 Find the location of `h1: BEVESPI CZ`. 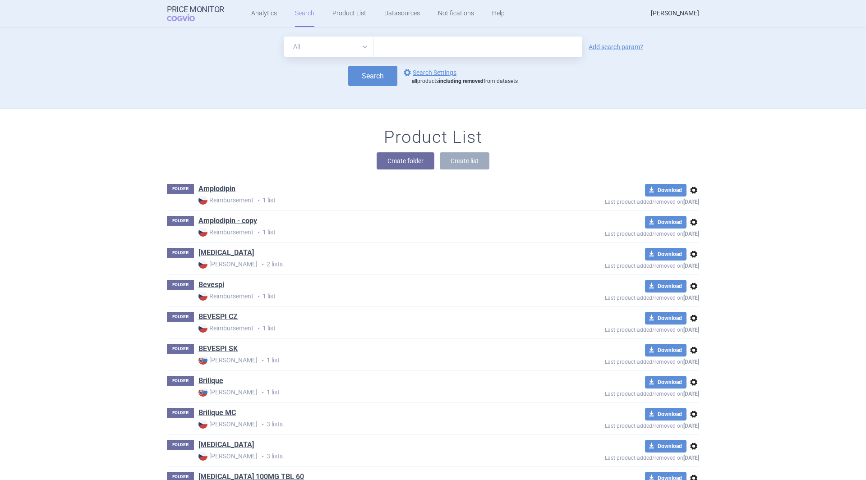

h1: BEVESPI CZ is located at coordinates (218, 318).